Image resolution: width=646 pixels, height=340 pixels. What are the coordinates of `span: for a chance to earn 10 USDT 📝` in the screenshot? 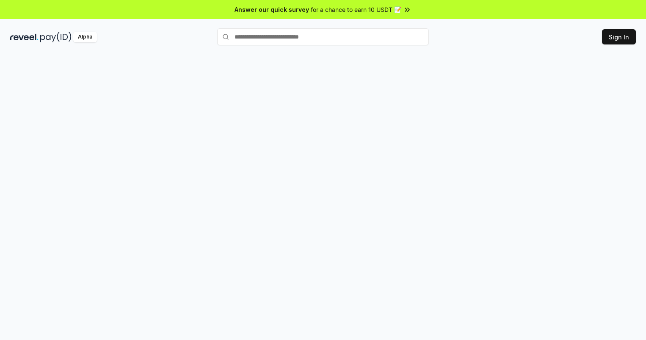 It's located at (356, 9).